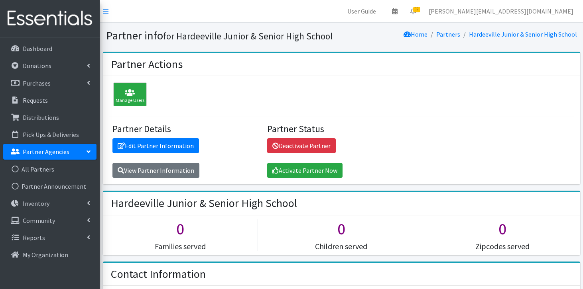 This screenshot has height=289, width=583. Describe the element at coordinates (130, 94) in the screenshot. I see `div: Manage Users` at that location.